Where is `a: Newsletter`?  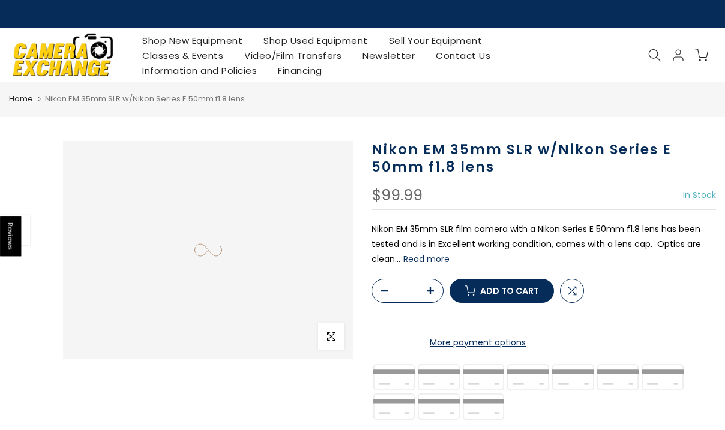 a: Newsletter is located at coordinates (389, 55).